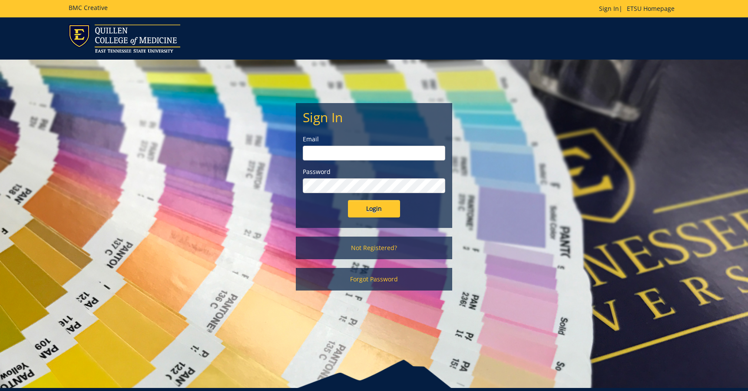 Image resolution: width=748 pixels, height=391 pixels. Describe the element at coordinates (124, 38) in the screenshot. I see `img: ETSU logo` at that location.